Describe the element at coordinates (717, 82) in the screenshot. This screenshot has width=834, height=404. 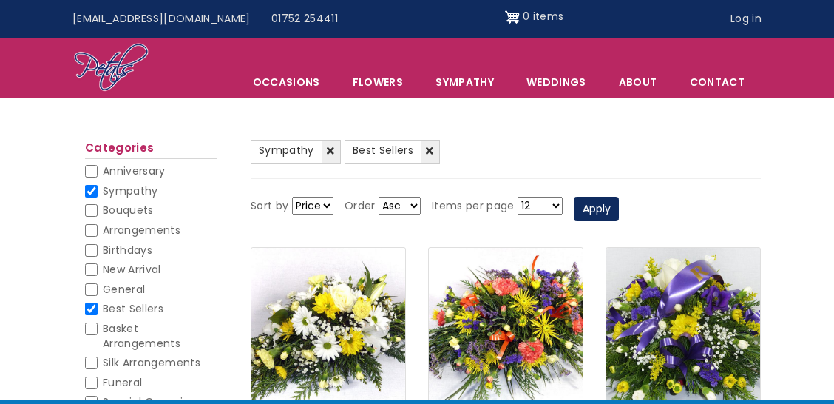
I see `a: Contact` at that location.